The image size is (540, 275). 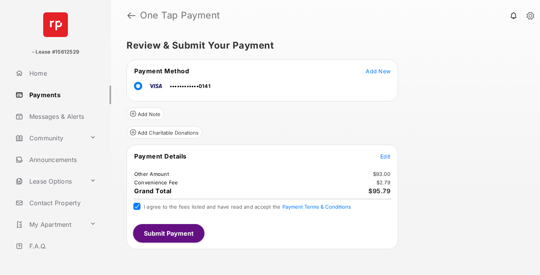 What do you see at coordinates (180, 15) in the screenshot?
I see `strong: One Tap Payment` at bounding box center [180, 15].